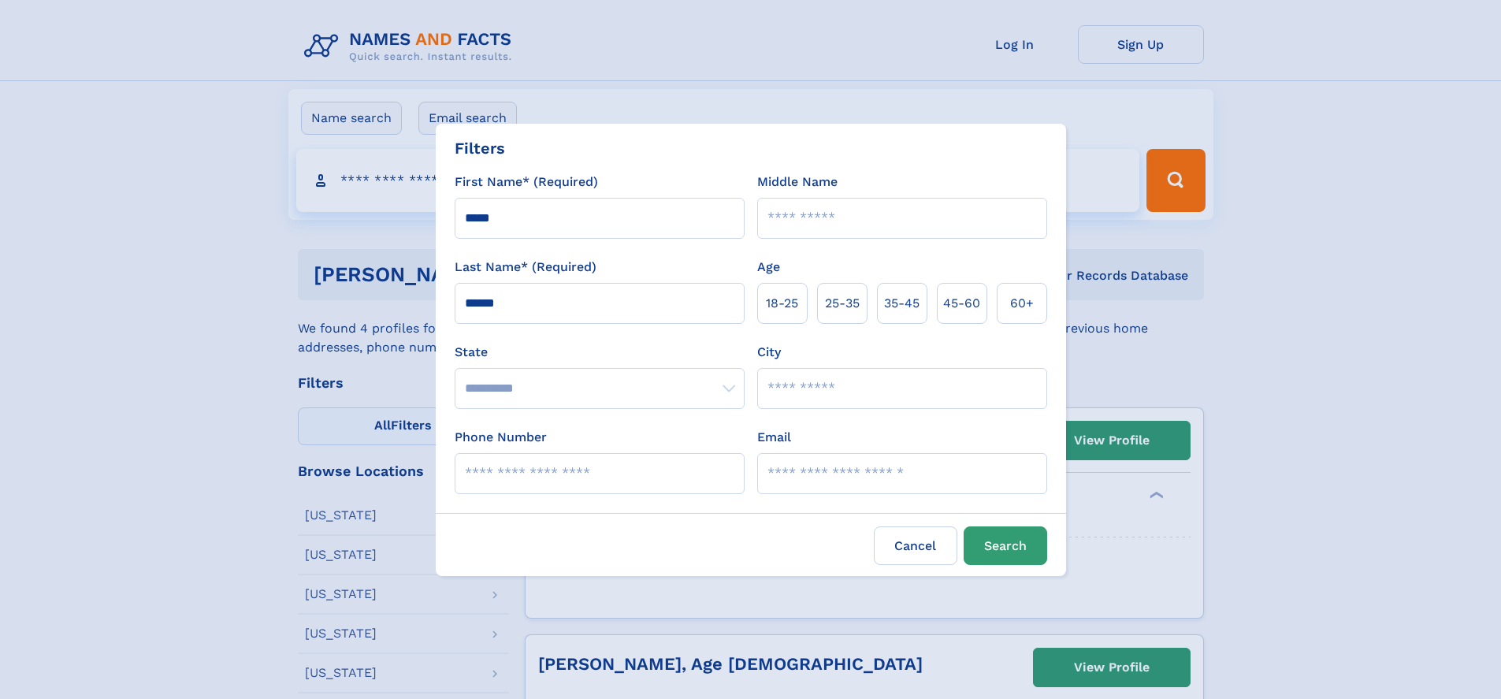  I want to click on label: Age, so click(768, 267).